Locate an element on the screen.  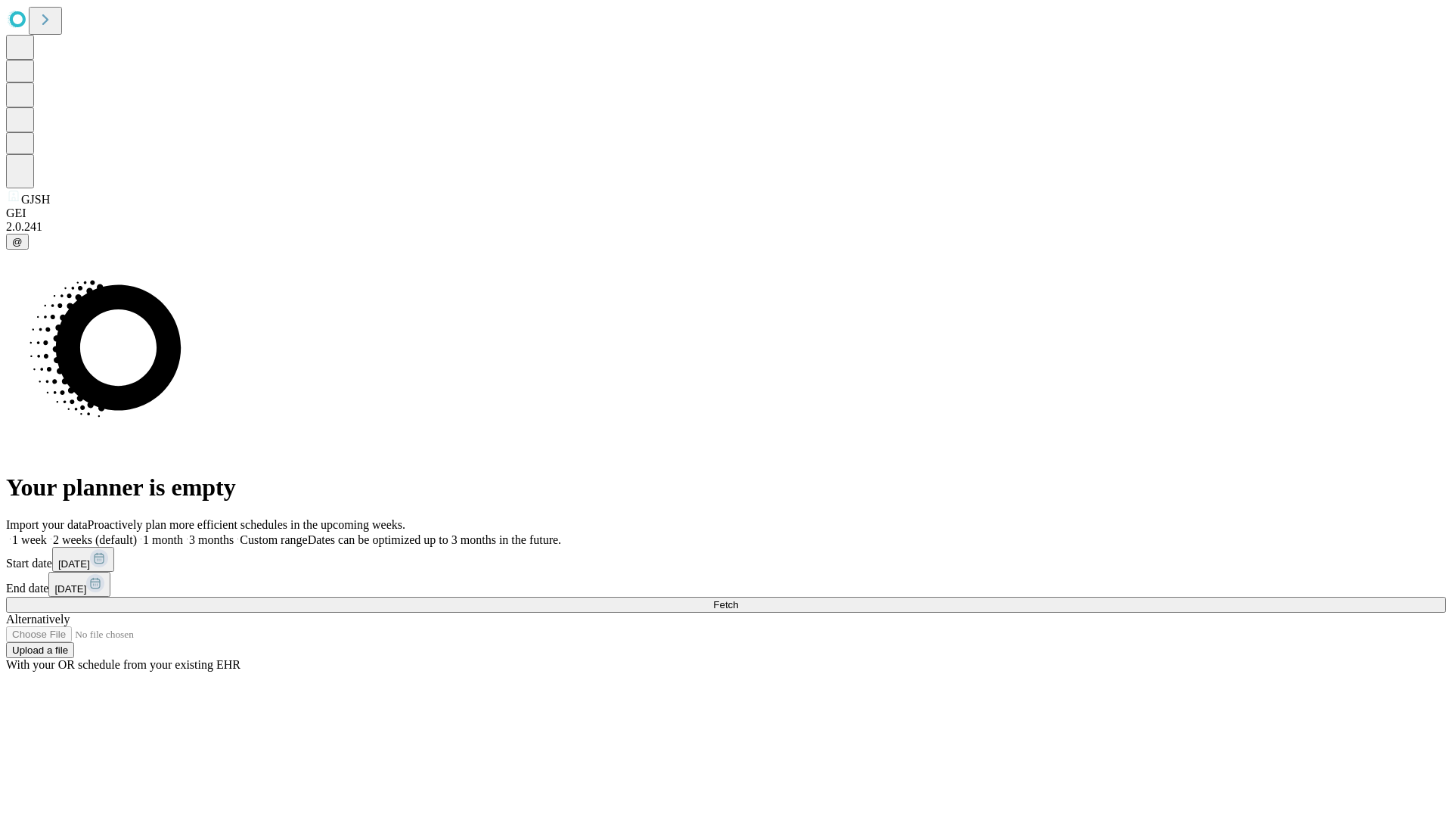
span: 1 week is located at coordinates (29, 539).